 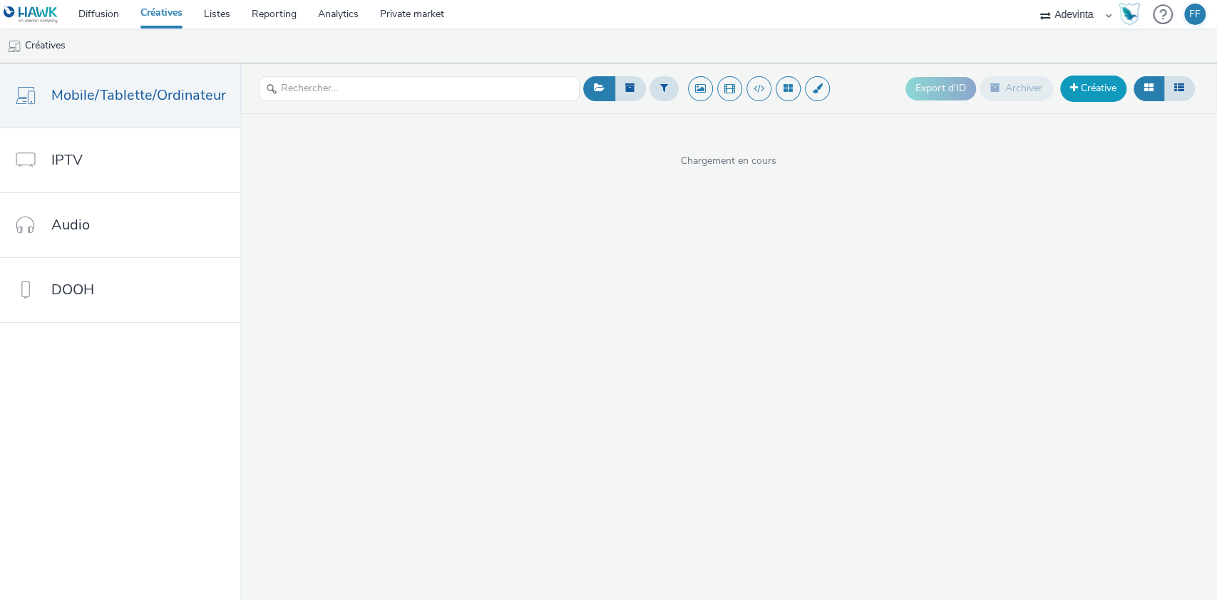 What do you see at coordinates (1016, 88) in the screenshot?
I see `button: Archiver` at bounding box center [1016, 88].